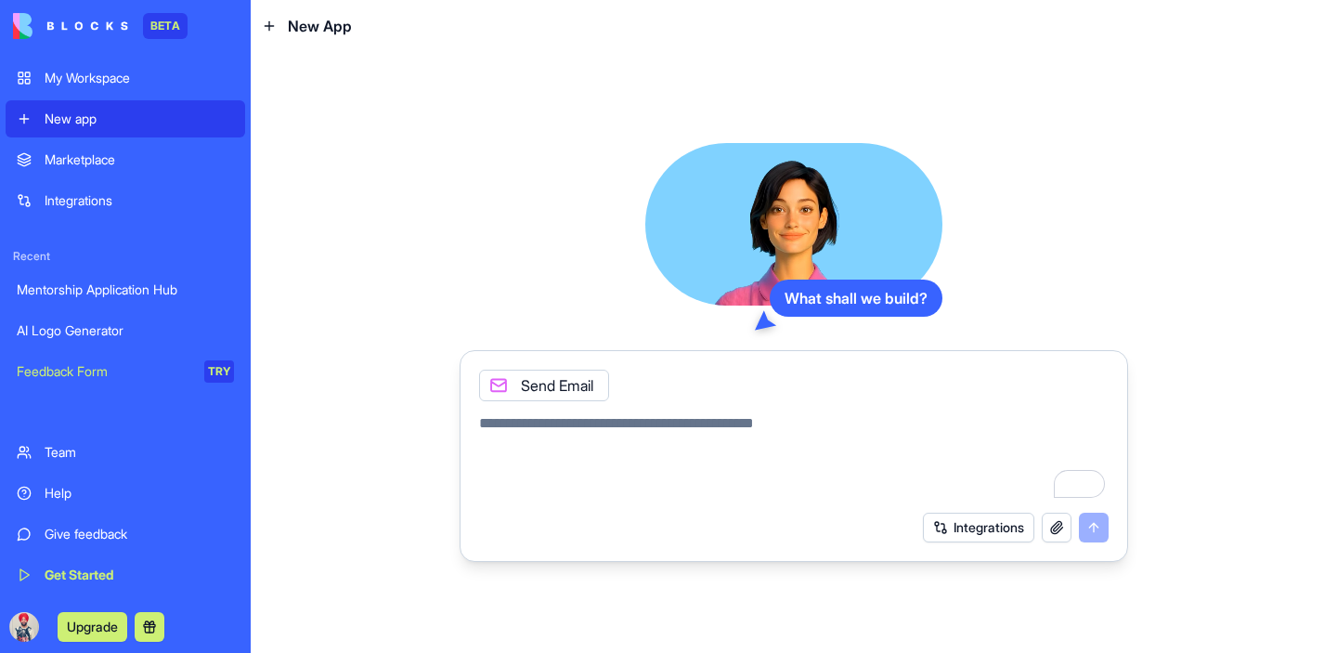 Image resolution: width=1337 pixels, height=653 pixels. Describe the element at coordinates (139, 575) in the screenshot. I see `div: Get Started` at that location.